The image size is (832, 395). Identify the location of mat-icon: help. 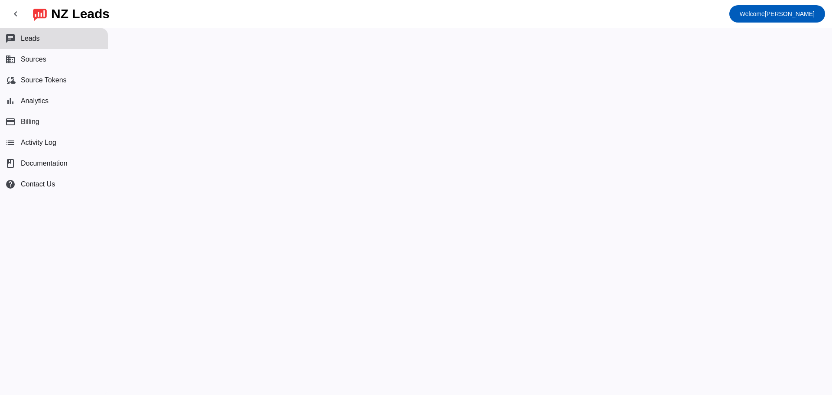
(10, 184).